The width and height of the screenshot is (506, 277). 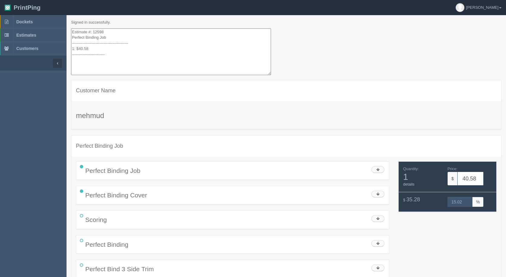 What do you see at coordinates (107, 244) in the screenshot?
I see `span: Perfect Binding` at bounding box center [107, 244].